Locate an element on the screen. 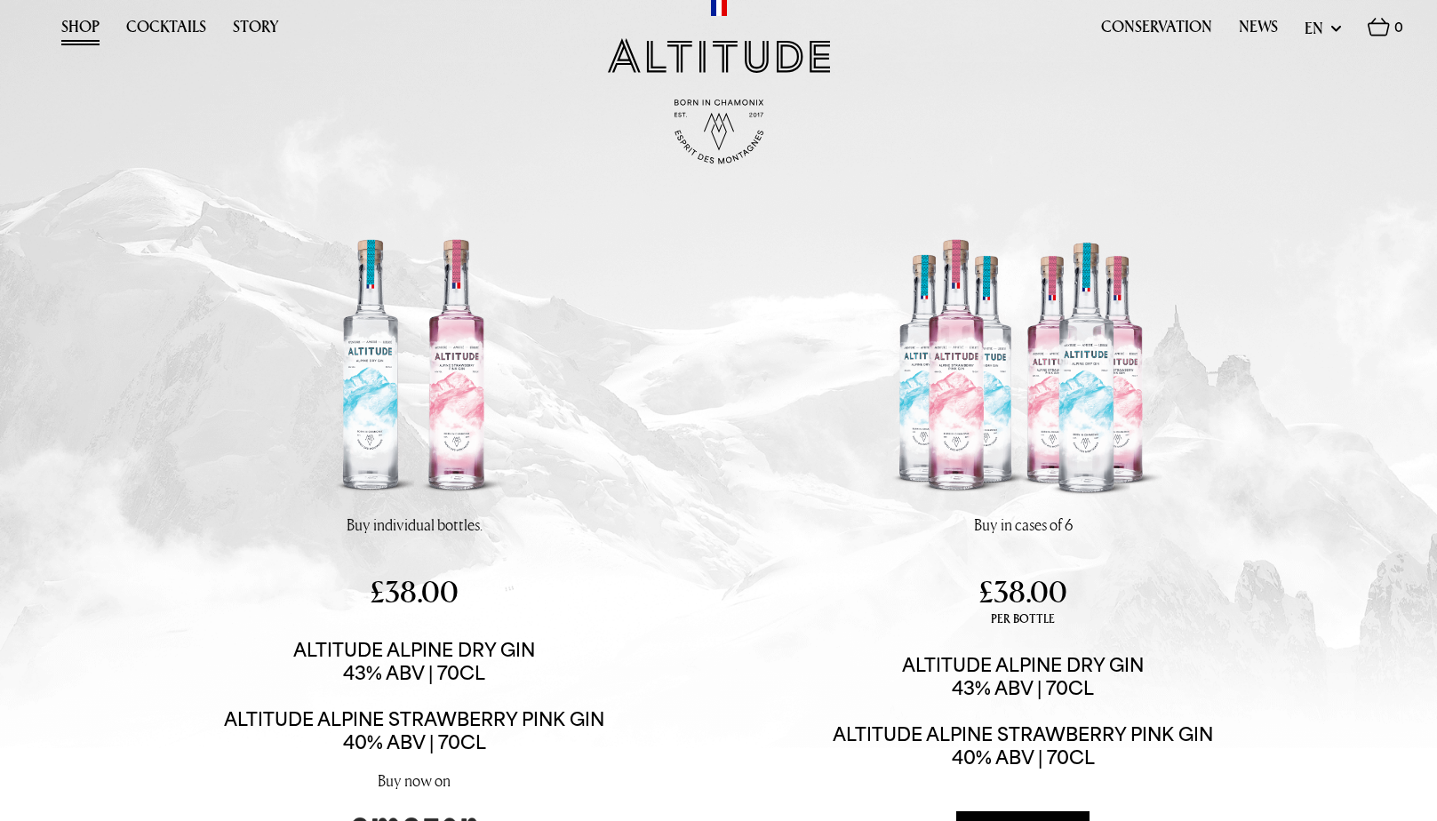 This screenshot has height=821, width=1437. img: Basket is located at coordinates (1378, 27).